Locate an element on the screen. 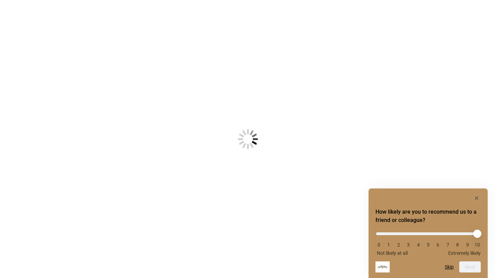 The image size is (496, 278). li: 8 is located at coordinates (457, 245).